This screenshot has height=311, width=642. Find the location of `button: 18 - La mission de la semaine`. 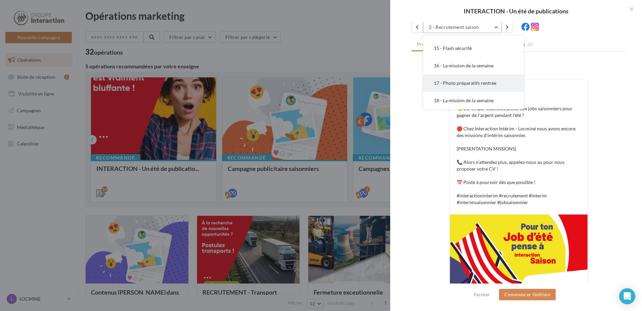

button: 18 - La mission de la semaine is located at coordinates (473, 101).